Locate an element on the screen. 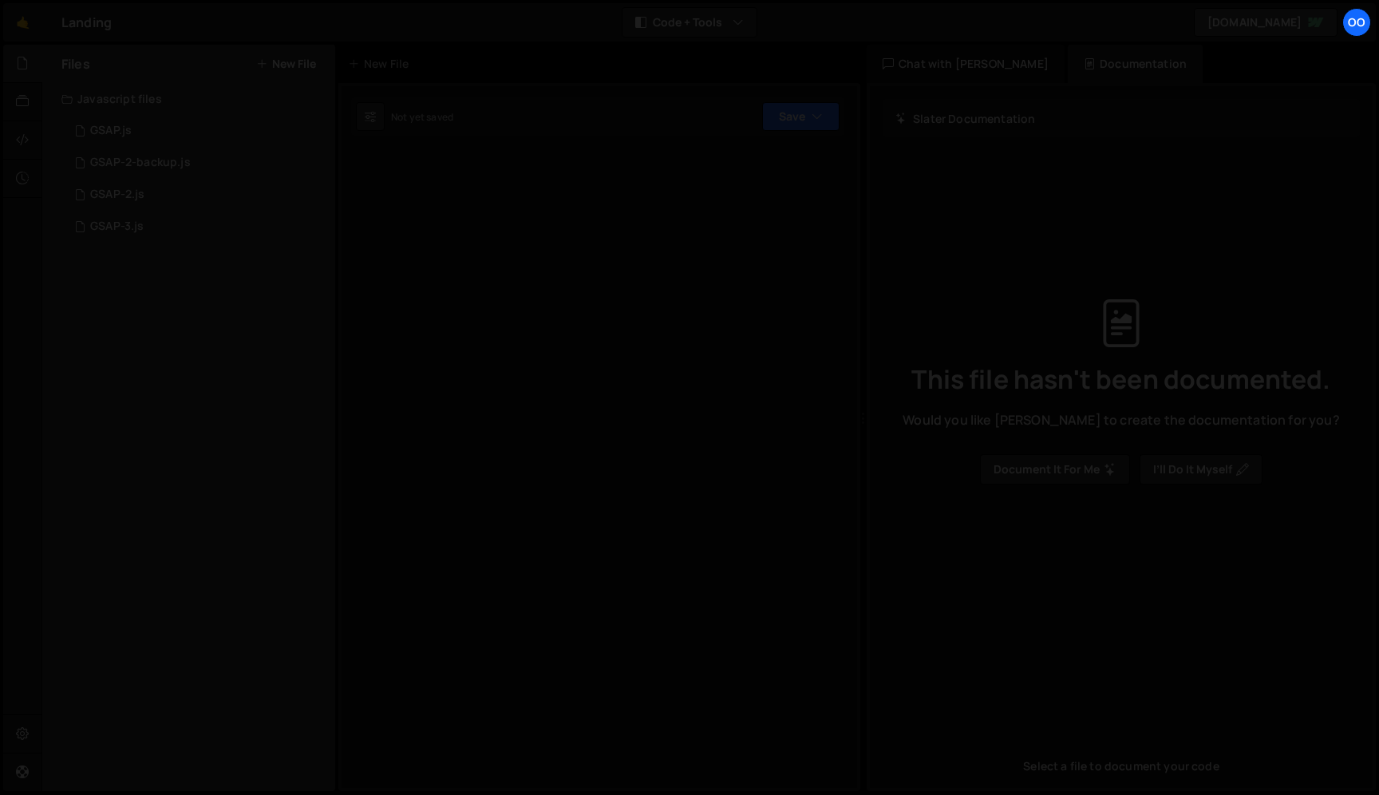 The image size is (1379, 795). div: 15183/42435.js is located at coordinates (198, 163).